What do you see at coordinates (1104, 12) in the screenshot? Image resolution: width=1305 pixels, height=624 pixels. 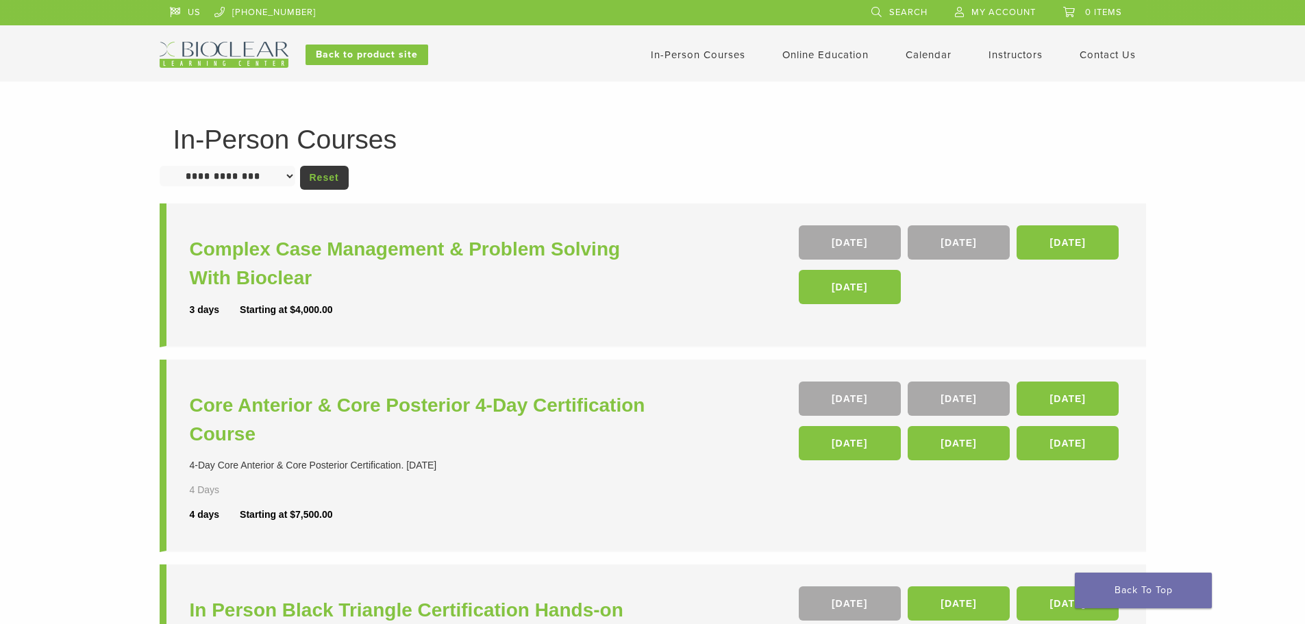 I see `span: 0 items` at bounding box center [1104, 12].